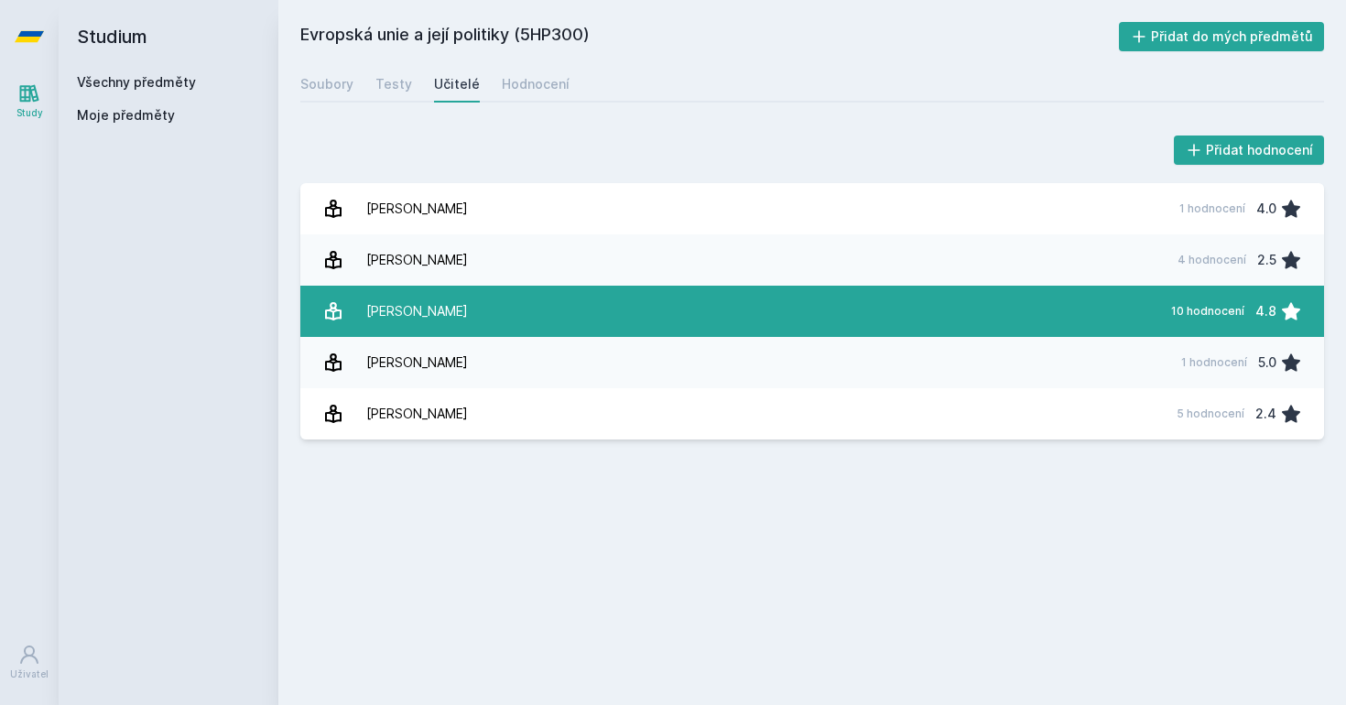 The width and height of the screenshot is (1346, 705). I want to click on h2: Evropská unie a její politiky (5HP300), so click(710, 37).